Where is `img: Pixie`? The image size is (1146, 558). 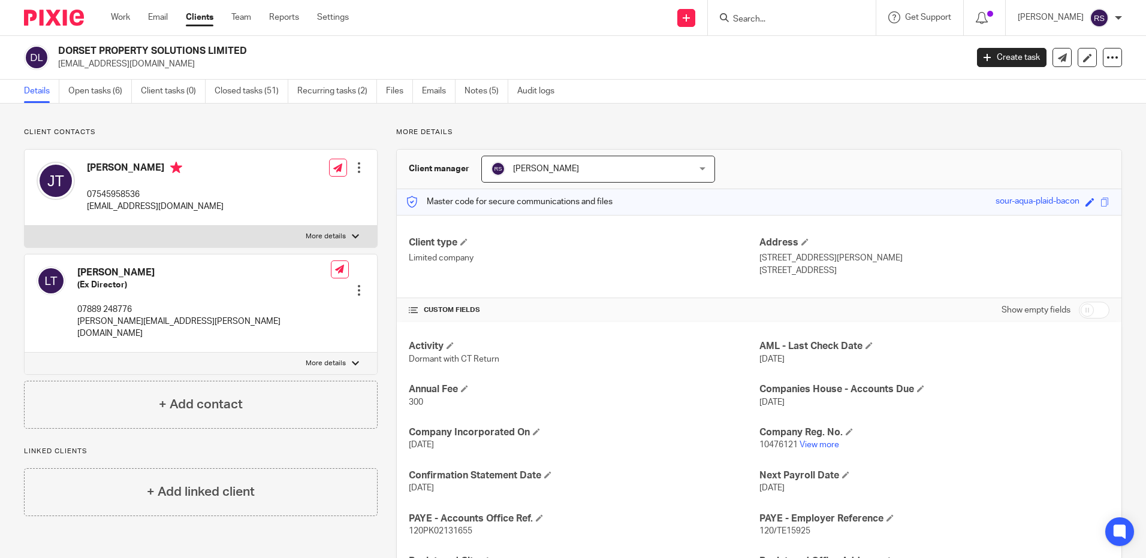 img: Pixie is located at coordinates (54, 17).